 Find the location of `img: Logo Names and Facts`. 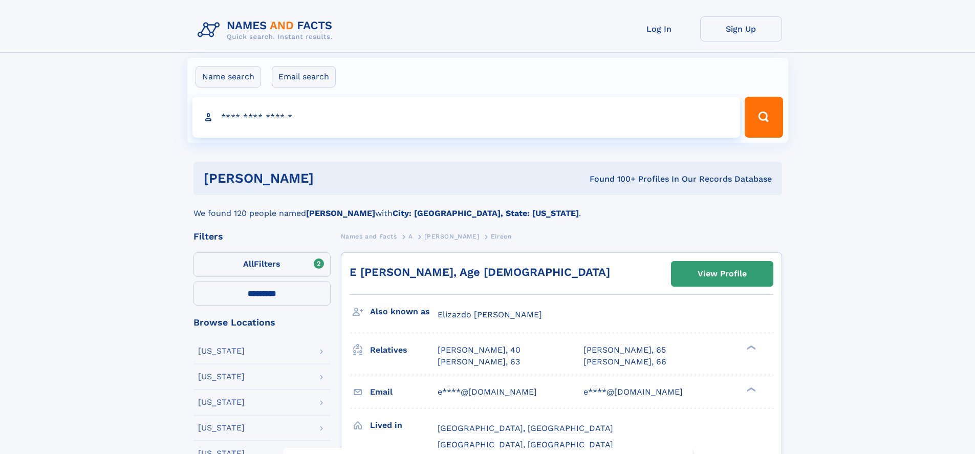

img: Logo Names and Facts is located at coordinates (267, 30).